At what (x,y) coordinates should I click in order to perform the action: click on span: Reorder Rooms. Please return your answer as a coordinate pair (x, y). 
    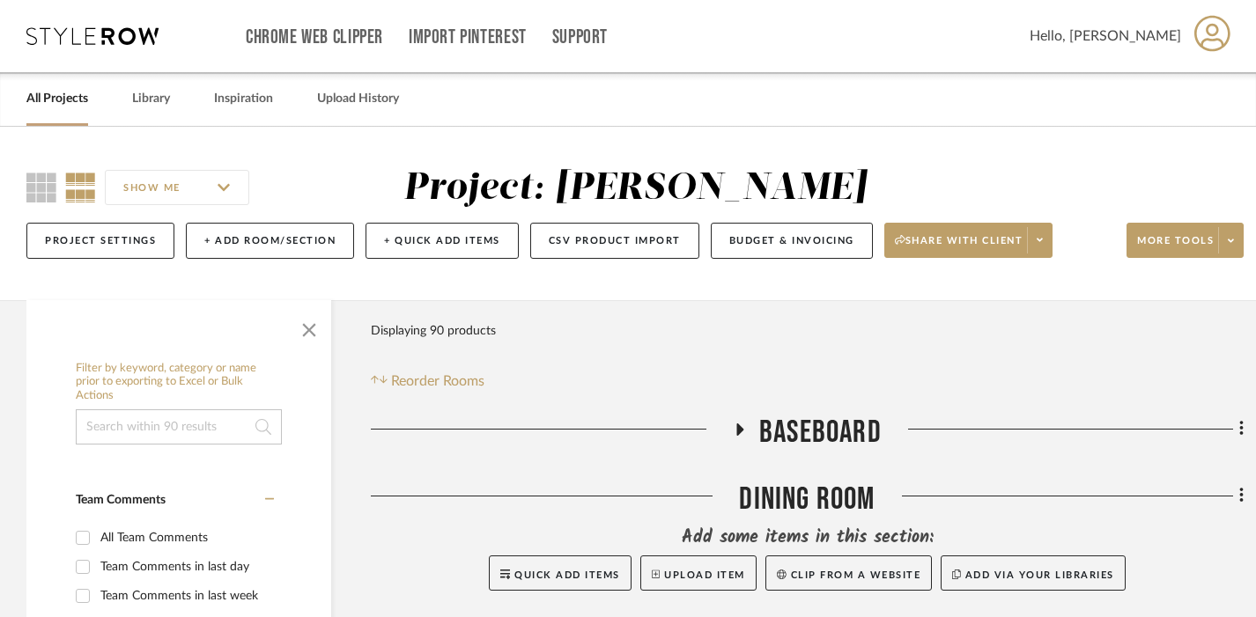
    Looking at the image, I should click on (438, 381).